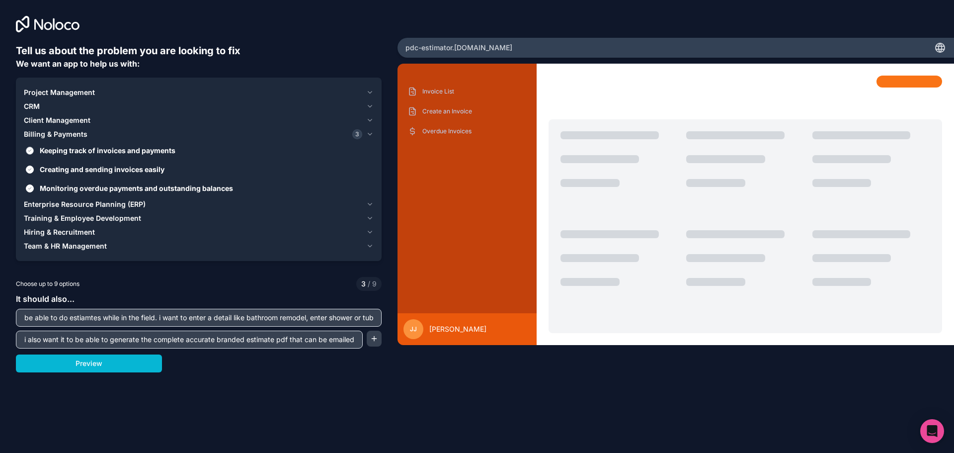  What do you see at coordinates (199, 232) in the screenshot?
I see `button: Hiring & Recruitment` at bounding box center [199, 232].